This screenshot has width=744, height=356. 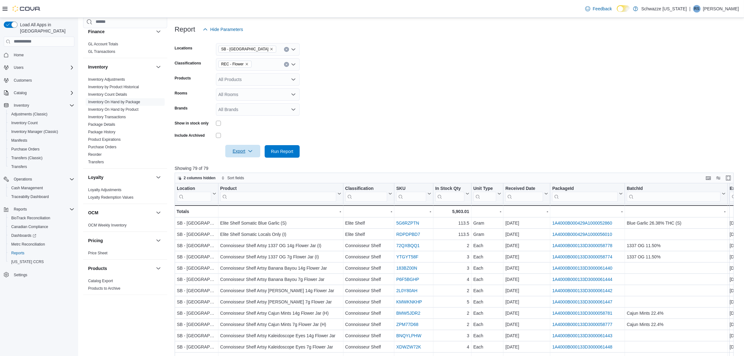 What do you see at coordinates (278, 188) in the screenshot?
I see `div: Product` at bounding box center [278, 188].